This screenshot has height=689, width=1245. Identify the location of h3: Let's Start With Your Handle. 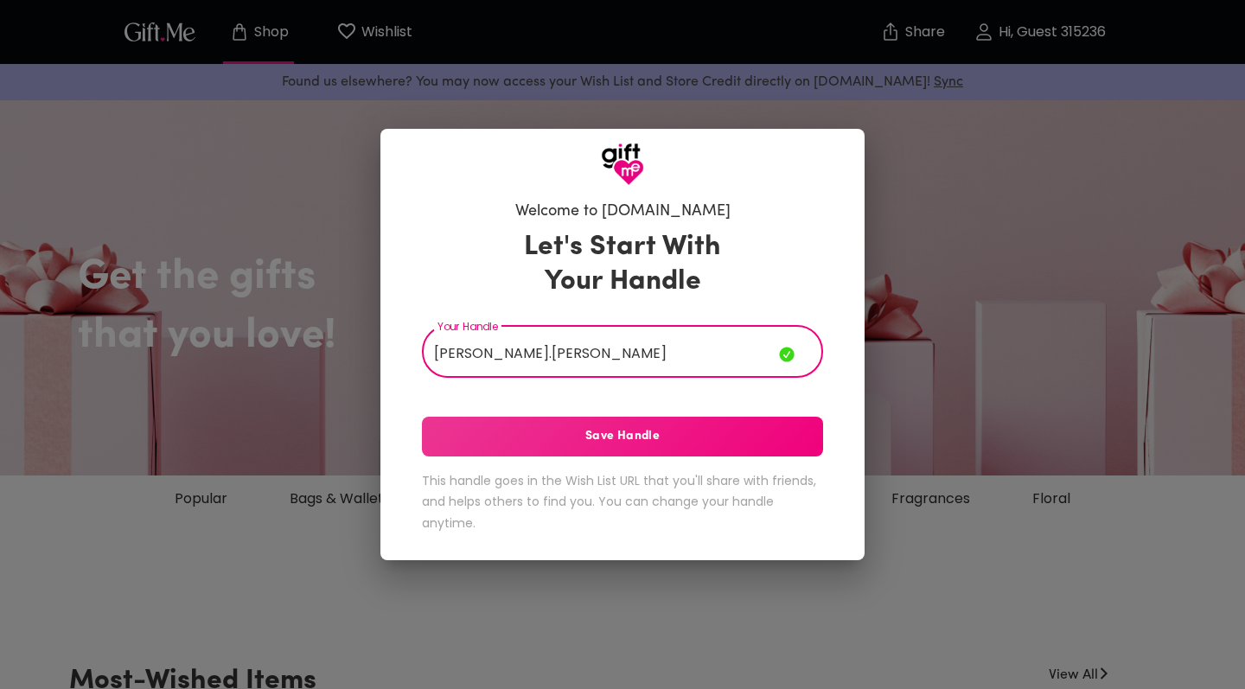
(623, 265).